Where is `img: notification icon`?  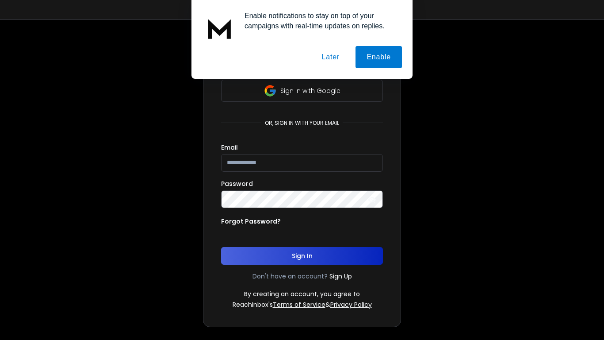
img: notification icon is located at coordinates (220, 28).